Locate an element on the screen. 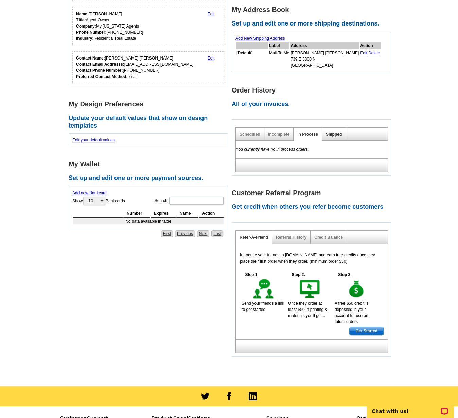 Image resolution: width=458 pixels, height=418 pixels. a: Get Started is located at coordinates (366, 331).